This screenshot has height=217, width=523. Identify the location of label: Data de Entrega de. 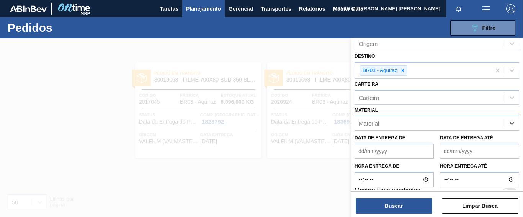
(380, 138).